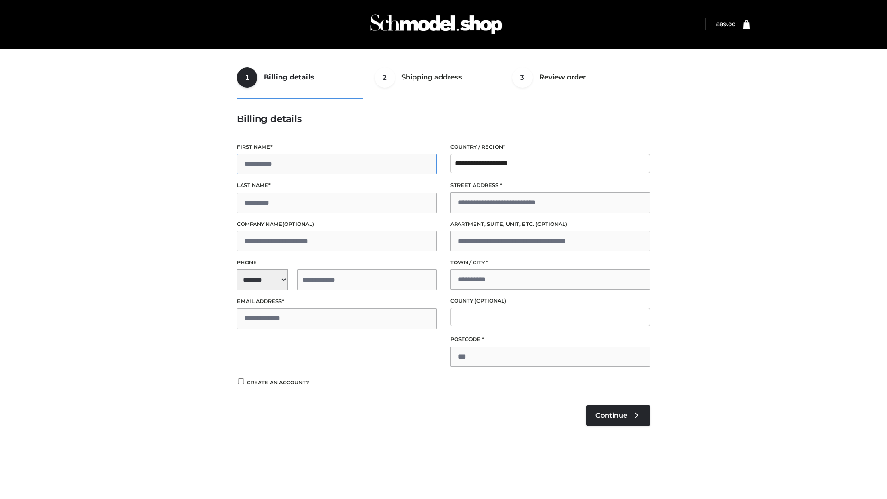 This screenshot has width=887, height=499. I want to click on label: Country / Region, so click(550, 147).